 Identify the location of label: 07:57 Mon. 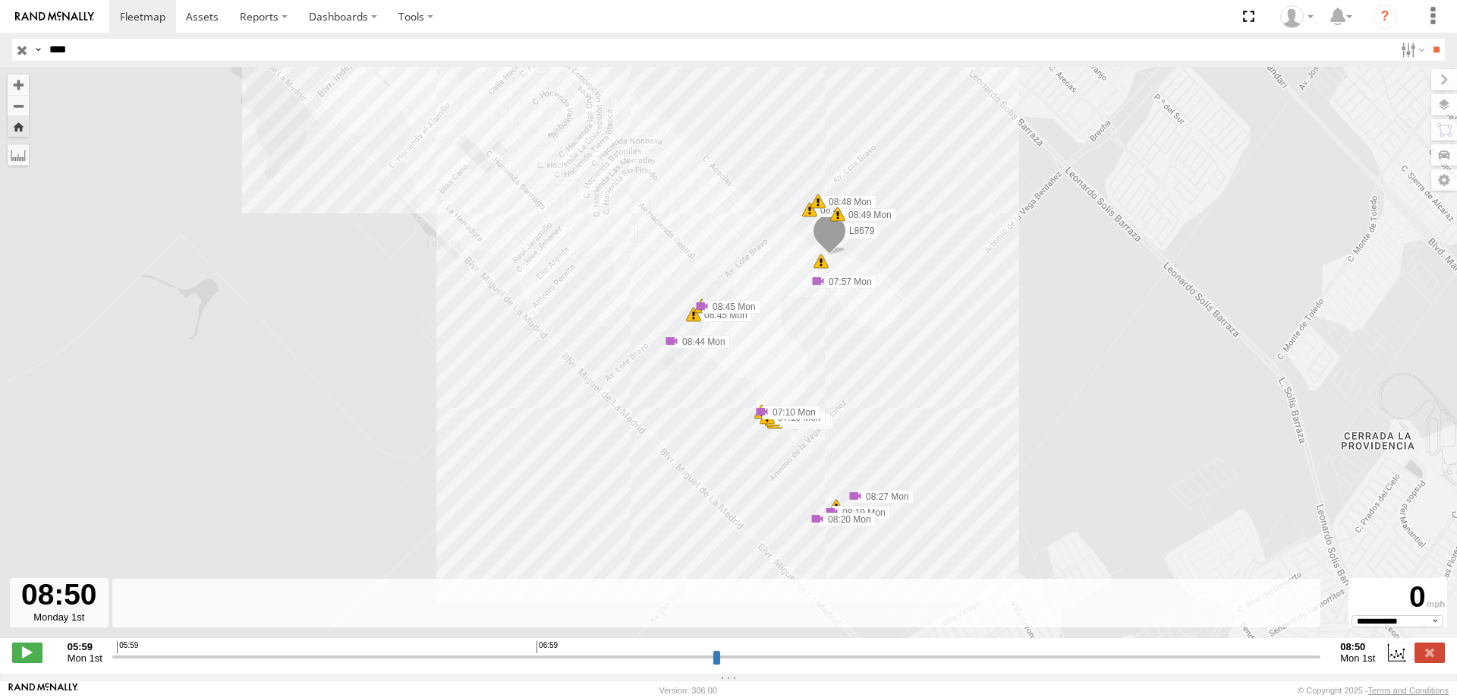
(847, 282).